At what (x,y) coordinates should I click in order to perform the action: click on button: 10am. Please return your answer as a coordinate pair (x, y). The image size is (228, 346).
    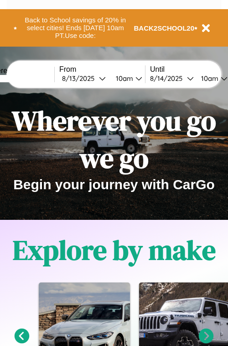
    Looking at the image, I should click on (127, 78).